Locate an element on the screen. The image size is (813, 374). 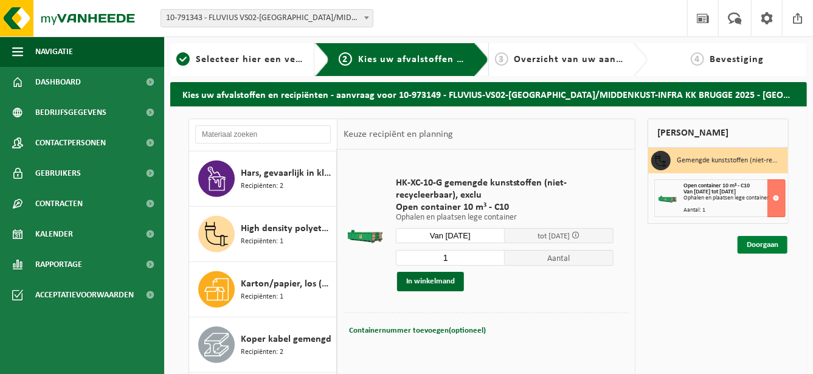
p: Ophalen en plaatsen lege container is located at coordinates (505, 218).